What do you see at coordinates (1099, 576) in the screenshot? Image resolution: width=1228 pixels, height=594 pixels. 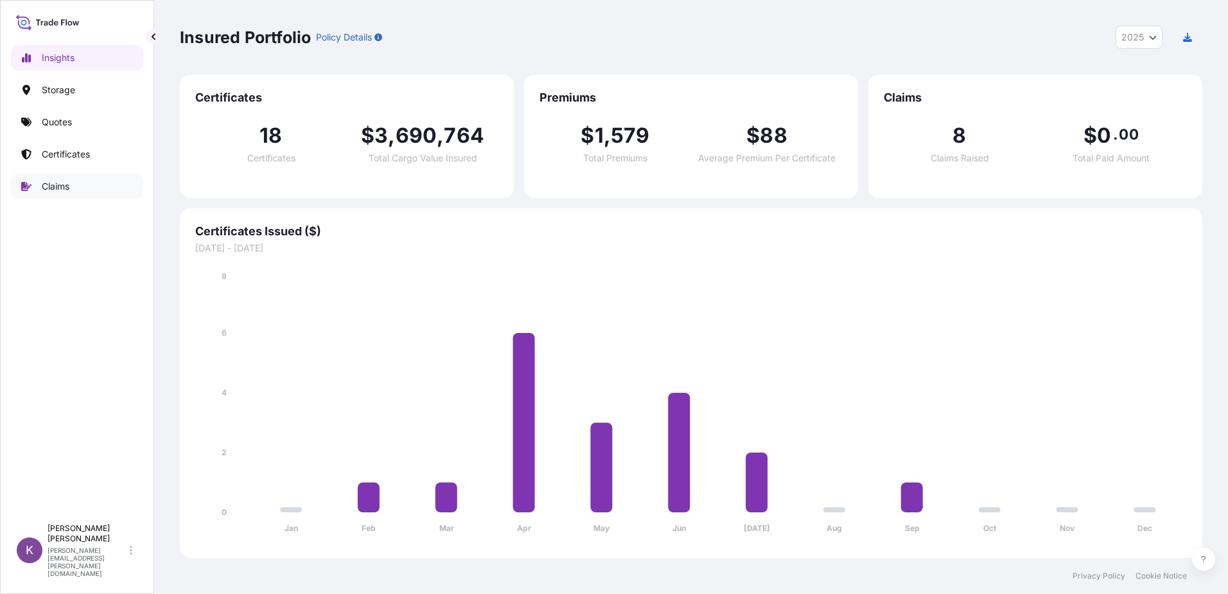 I see `p: Privacy Policy` at bounding box center [1099, 576].